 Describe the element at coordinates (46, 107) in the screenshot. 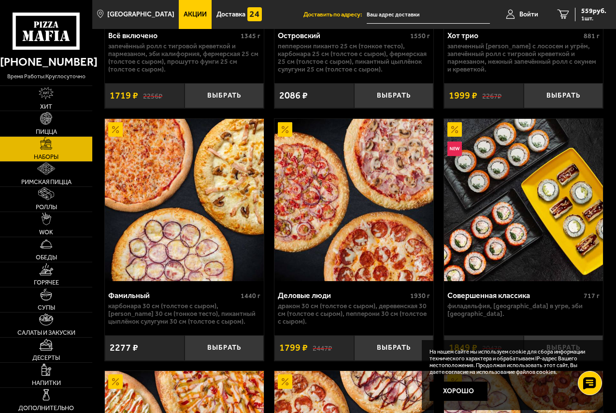

I see `span: Хит` at that location.